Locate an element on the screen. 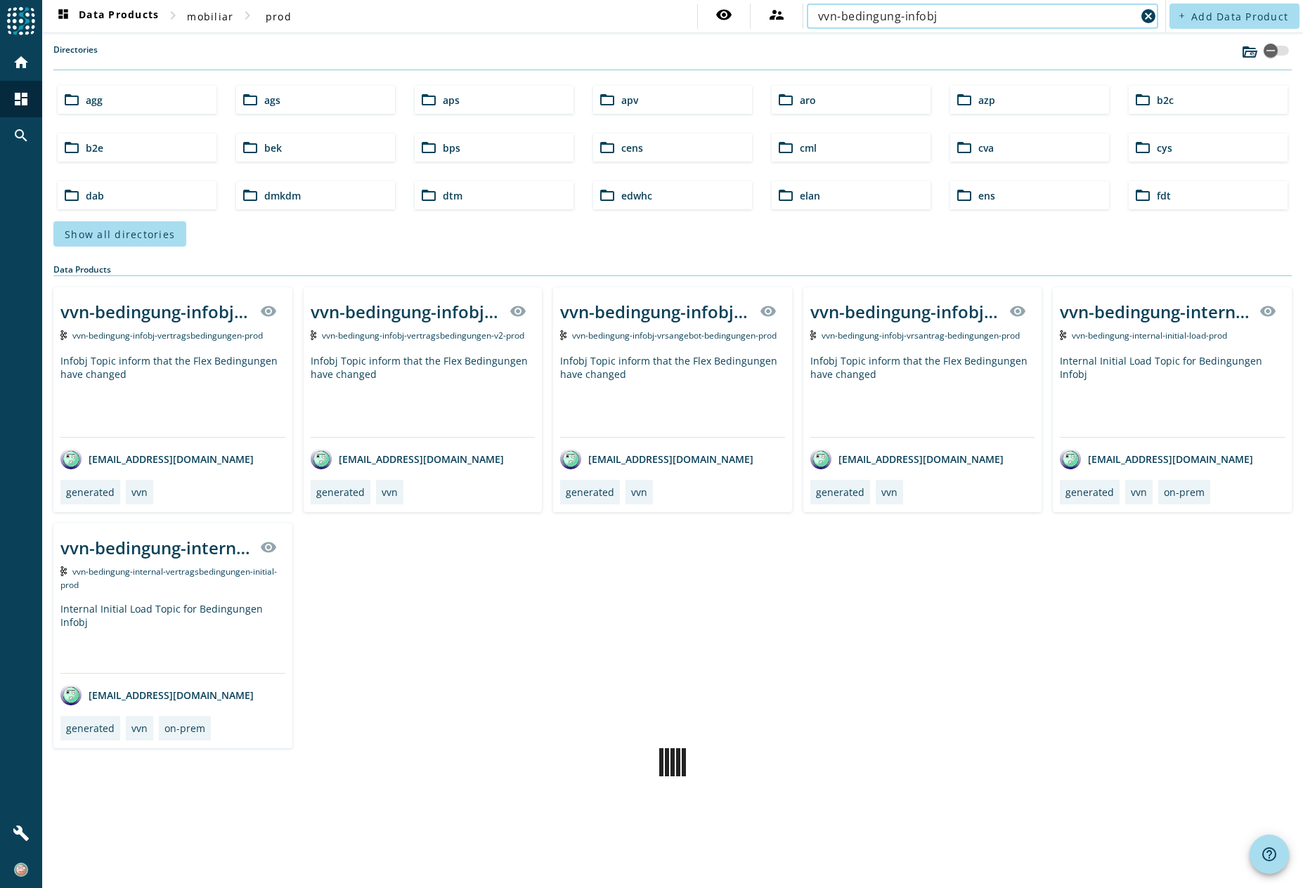 This screenshot has height=888, width=1303. img: Kafka Topic: vvn-bedingung-infobj-vrsantrag-bedingungen-prod is located at coordinates (813, 335).